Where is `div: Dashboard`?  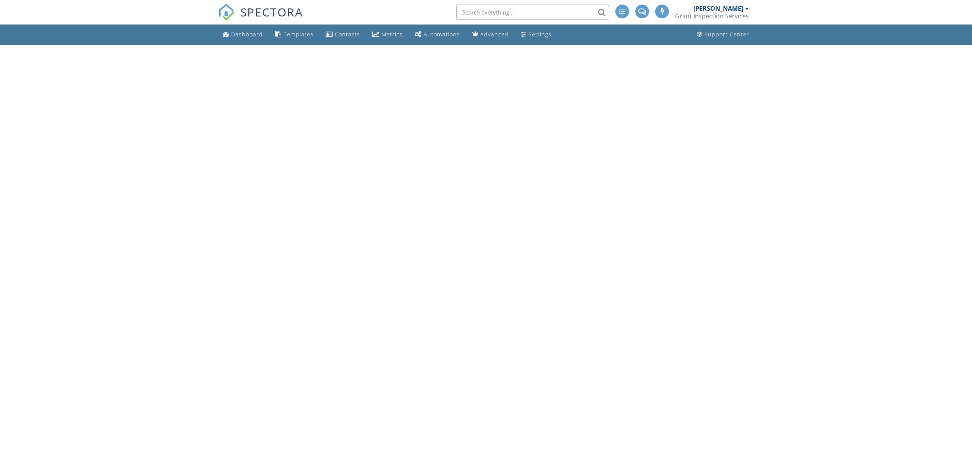 div: Dashboard is located at coordinates (247, 34).